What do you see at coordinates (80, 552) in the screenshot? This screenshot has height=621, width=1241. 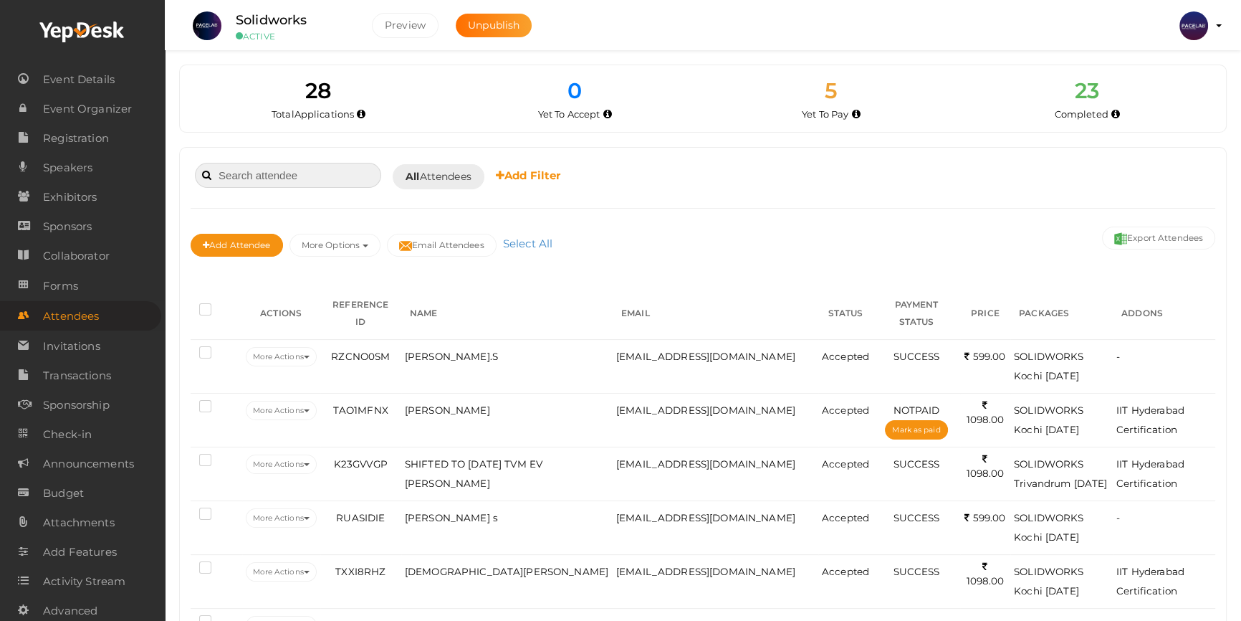 I see `span: Add Features` at bounding box center [80, 552].